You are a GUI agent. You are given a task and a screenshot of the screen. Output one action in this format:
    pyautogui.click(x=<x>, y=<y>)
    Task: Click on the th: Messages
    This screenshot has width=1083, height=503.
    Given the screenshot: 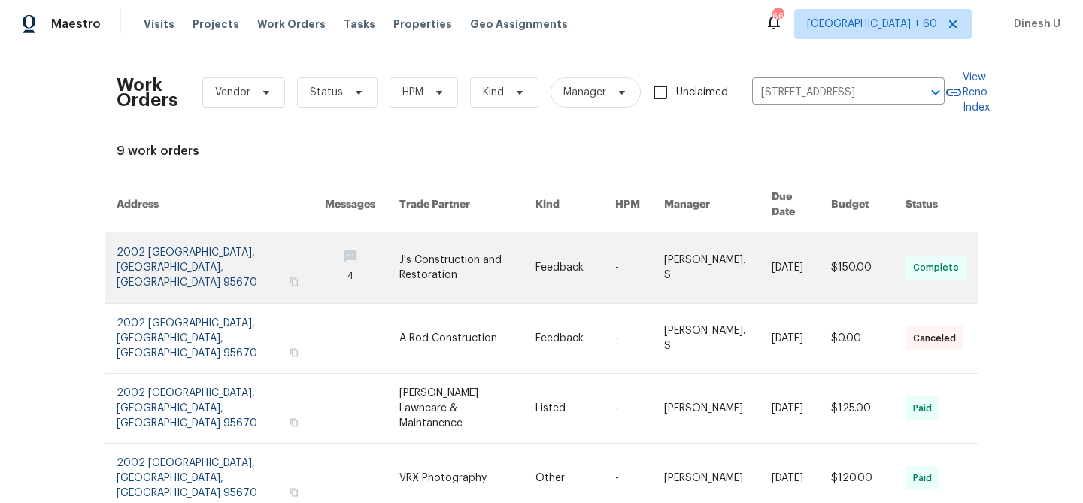 What is the action you would take?
    pyautogui.click(x=350, y=204)
    